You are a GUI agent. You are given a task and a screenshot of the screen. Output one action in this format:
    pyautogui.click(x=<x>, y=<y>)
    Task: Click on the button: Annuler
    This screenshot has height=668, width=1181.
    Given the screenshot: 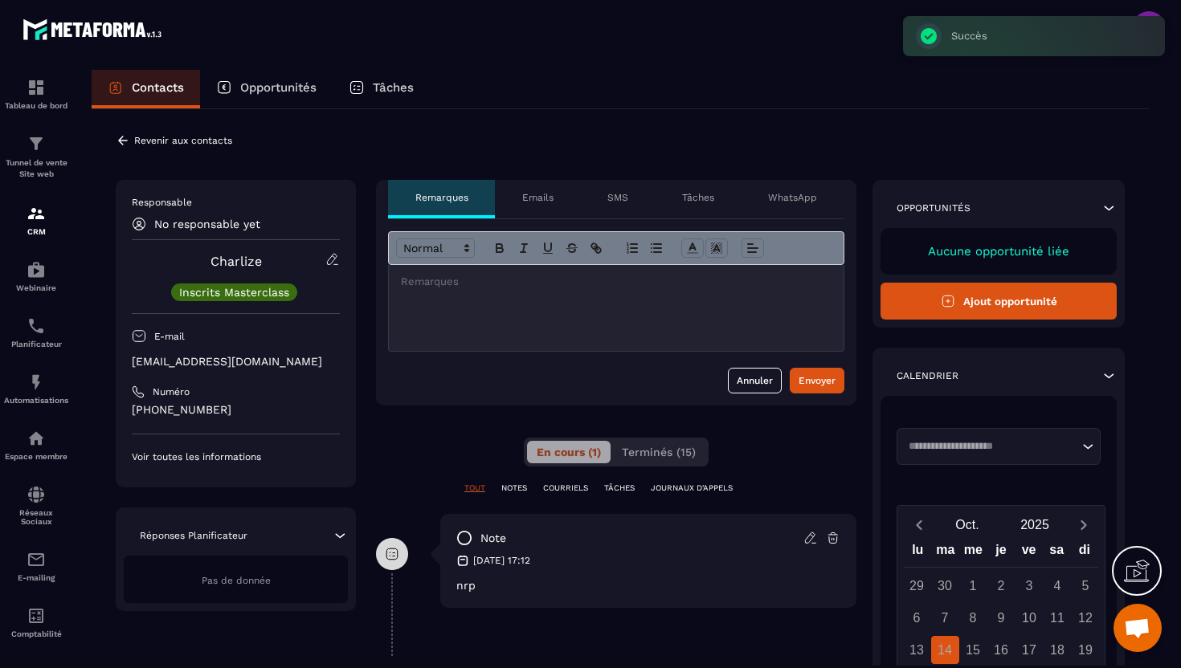 What is the action you would take?
    pyautogui.click(x=754, y=381)
    